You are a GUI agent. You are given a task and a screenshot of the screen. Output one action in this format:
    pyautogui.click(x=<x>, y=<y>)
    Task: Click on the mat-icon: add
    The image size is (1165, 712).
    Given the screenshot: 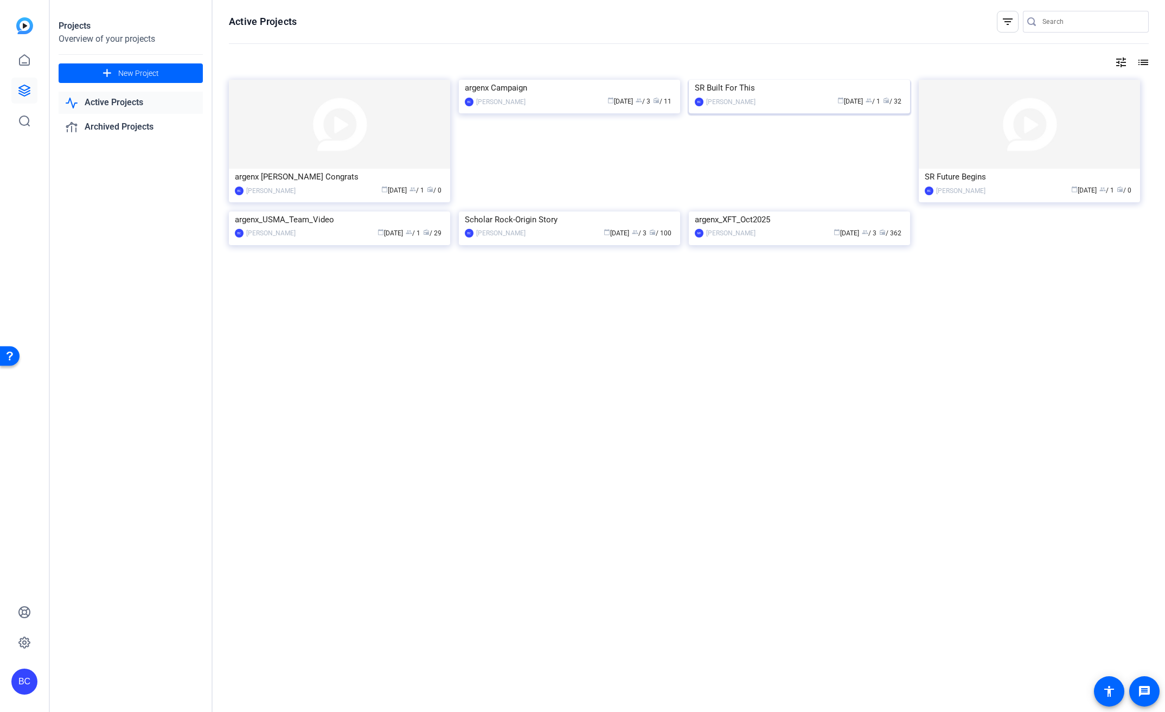 What is the action you would take?
    pyautogui.click(x=107, y=73)
    